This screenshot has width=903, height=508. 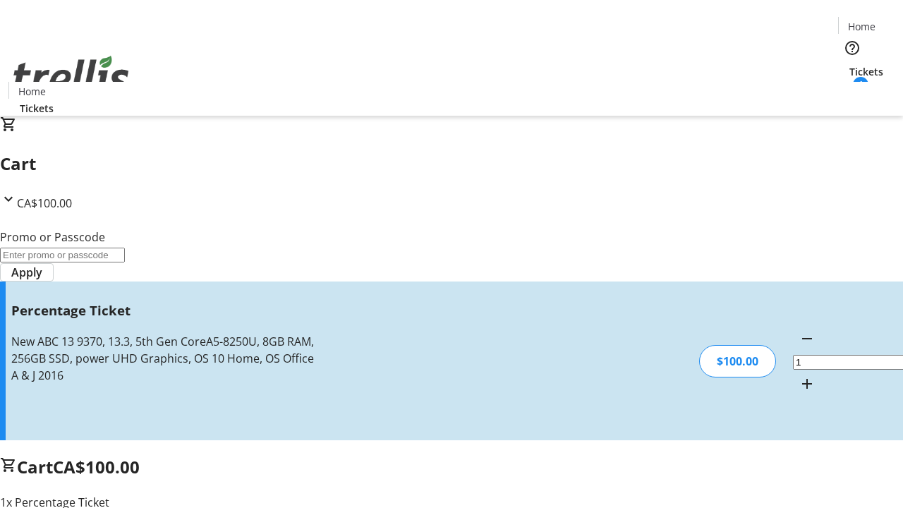 I want to click on button: Cart, so click(x=852, y=93).